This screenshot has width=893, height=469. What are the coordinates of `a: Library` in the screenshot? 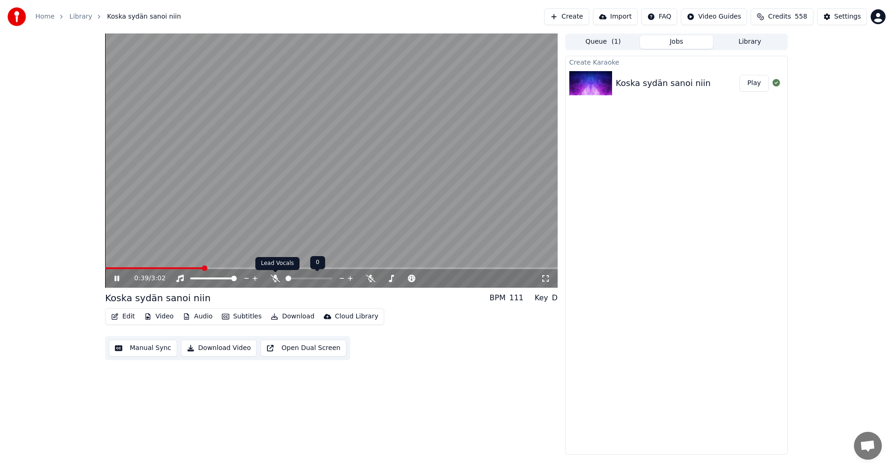 It's located at (80, 17).